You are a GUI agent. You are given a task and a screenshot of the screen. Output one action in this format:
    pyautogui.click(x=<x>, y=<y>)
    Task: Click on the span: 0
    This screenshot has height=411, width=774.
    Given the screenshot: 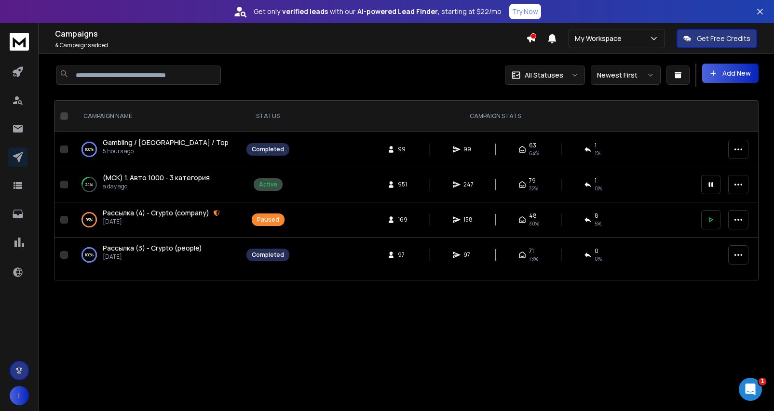 What is the action you would take?
    pyautogui.click(x=596, y=251)
    